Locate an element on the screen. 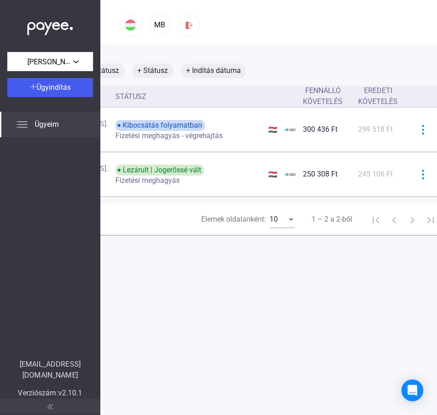 Image resolution: width=437 pixels, height=415 pixels. font: 245 106 Ft is located at coordinates (376, 174).